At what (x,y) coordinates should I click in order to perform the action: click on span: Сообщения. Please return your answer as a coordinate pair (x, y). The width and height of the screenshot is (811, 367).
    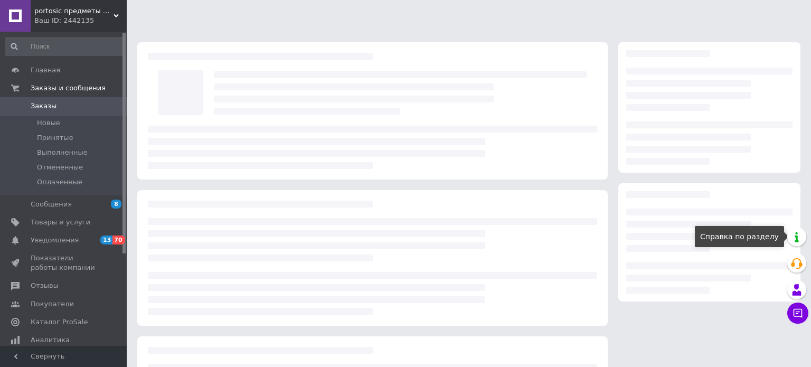
    Looking at the image, I should click on (51, 204).